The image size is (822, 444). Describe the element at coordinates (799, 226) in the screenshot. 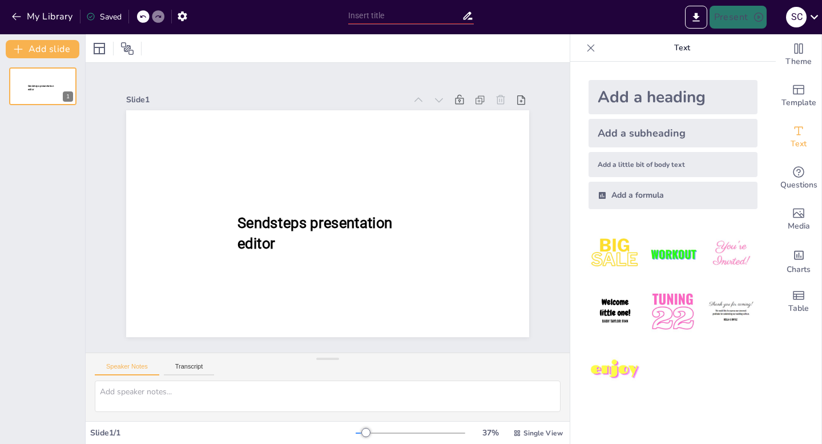

I see `span: Media` at that location.